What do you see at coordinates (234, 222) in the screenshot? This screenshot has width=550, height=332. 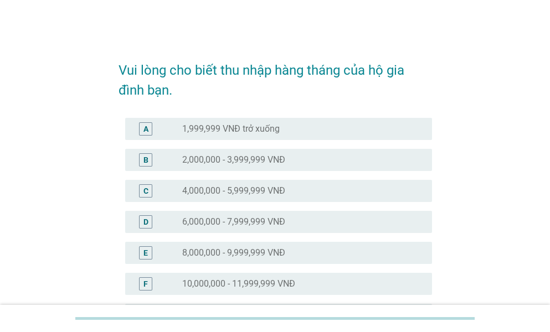 I see `label: 6,000,000 - 7,999,999 VNĐ` at bounding box center [234, 222].